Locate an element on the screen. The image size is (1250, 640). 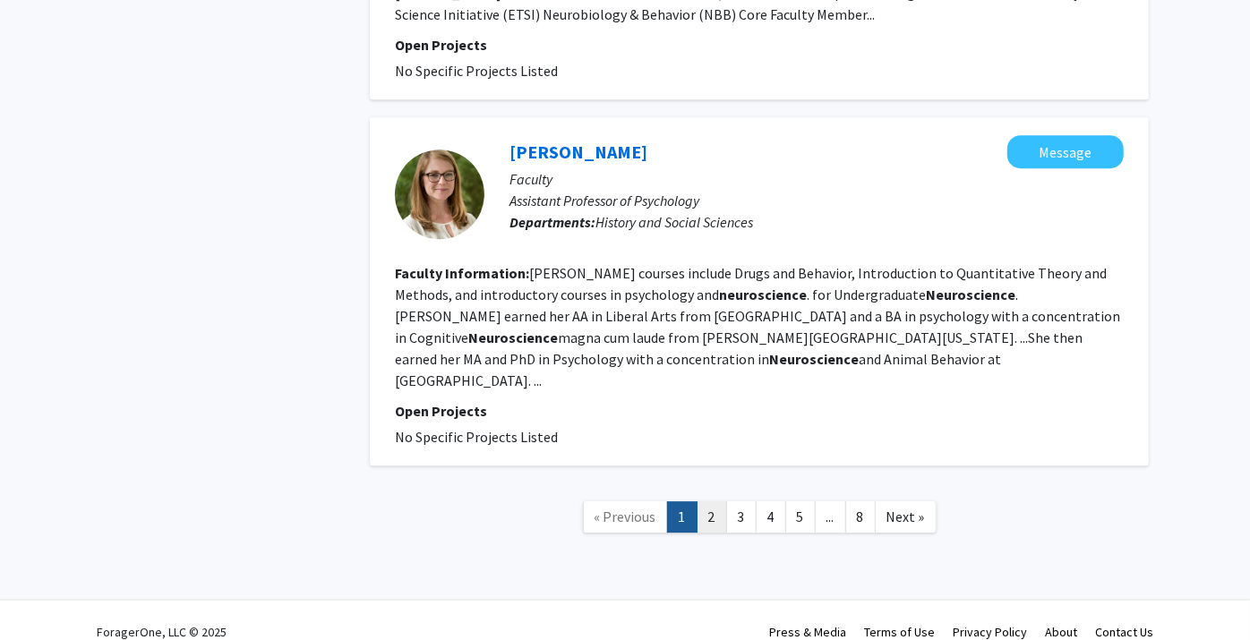
a: Press & Media is located at coordinates (808, 632).